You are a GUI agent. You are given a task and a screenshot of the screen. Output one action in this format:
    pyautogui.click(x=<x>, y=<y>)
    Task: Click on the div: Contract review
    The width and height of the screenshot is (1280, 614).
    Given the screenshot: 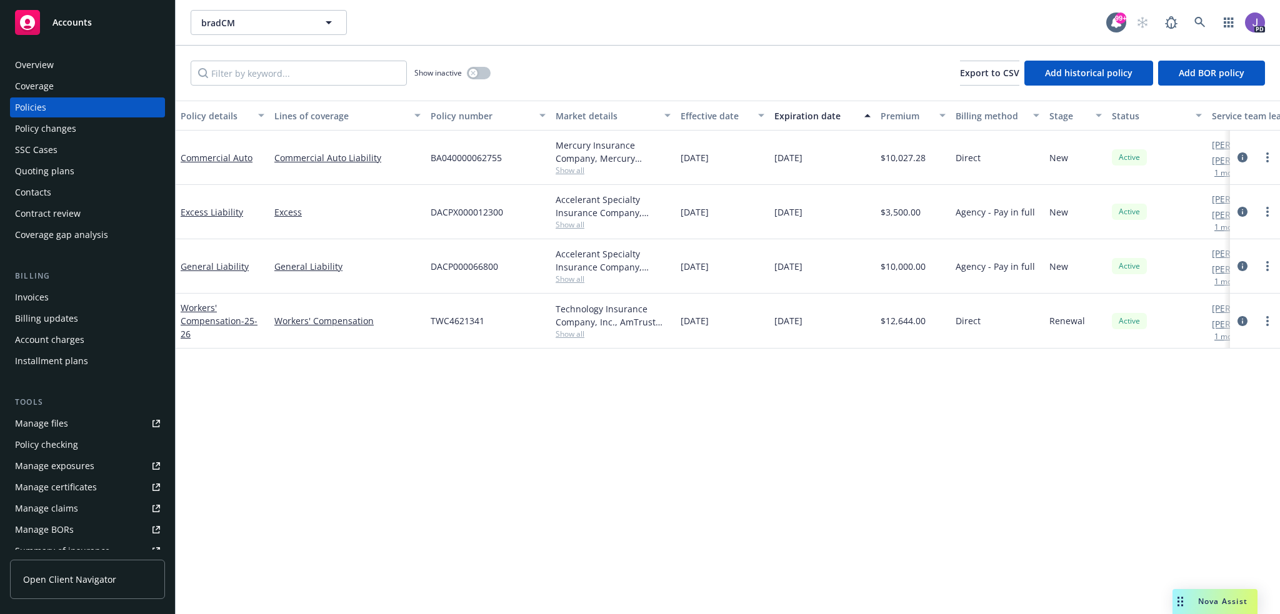 What is the action you would take?
    pyautogui.click(x=48, y=214)
    